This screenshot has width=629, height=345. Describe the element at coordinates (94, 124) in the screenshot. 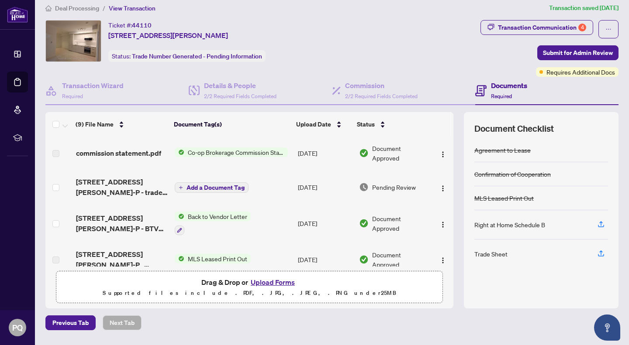

I see `span: (9) File Name` at that location.